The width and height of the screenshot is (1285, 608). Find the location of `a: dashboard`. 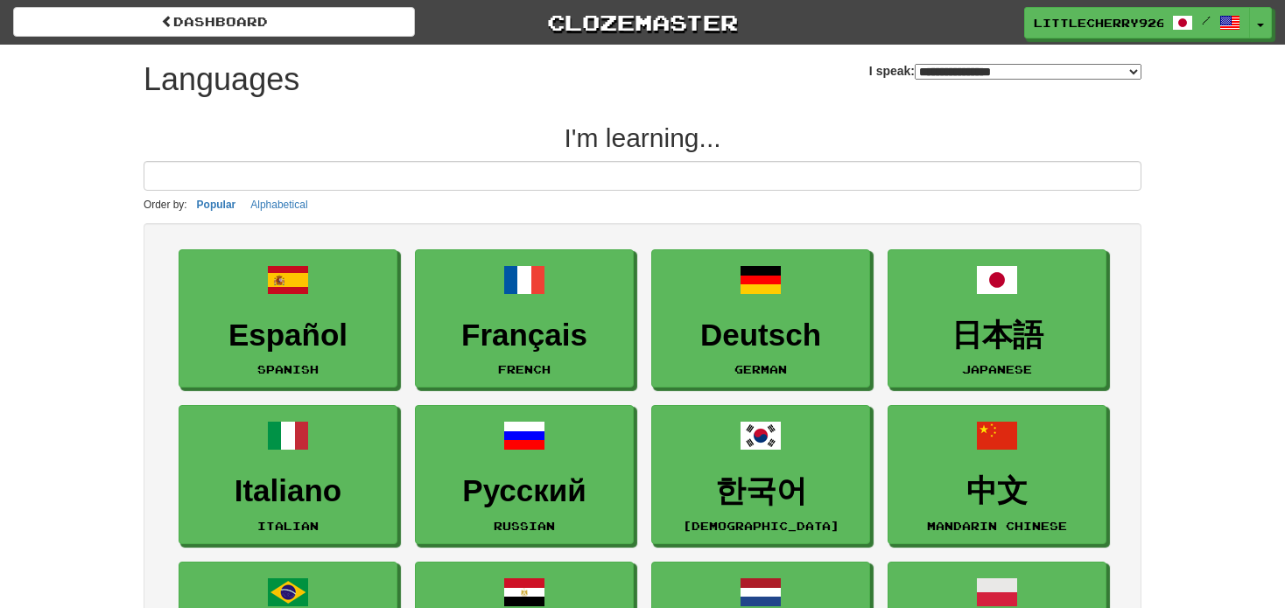

a: dashboard is located at coordinates (214, 22).